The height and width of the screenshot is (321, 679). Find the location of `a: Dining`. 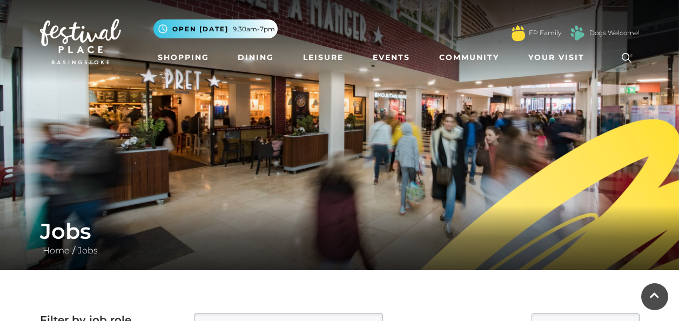

a: Dining is located at coordinates (256, 57).